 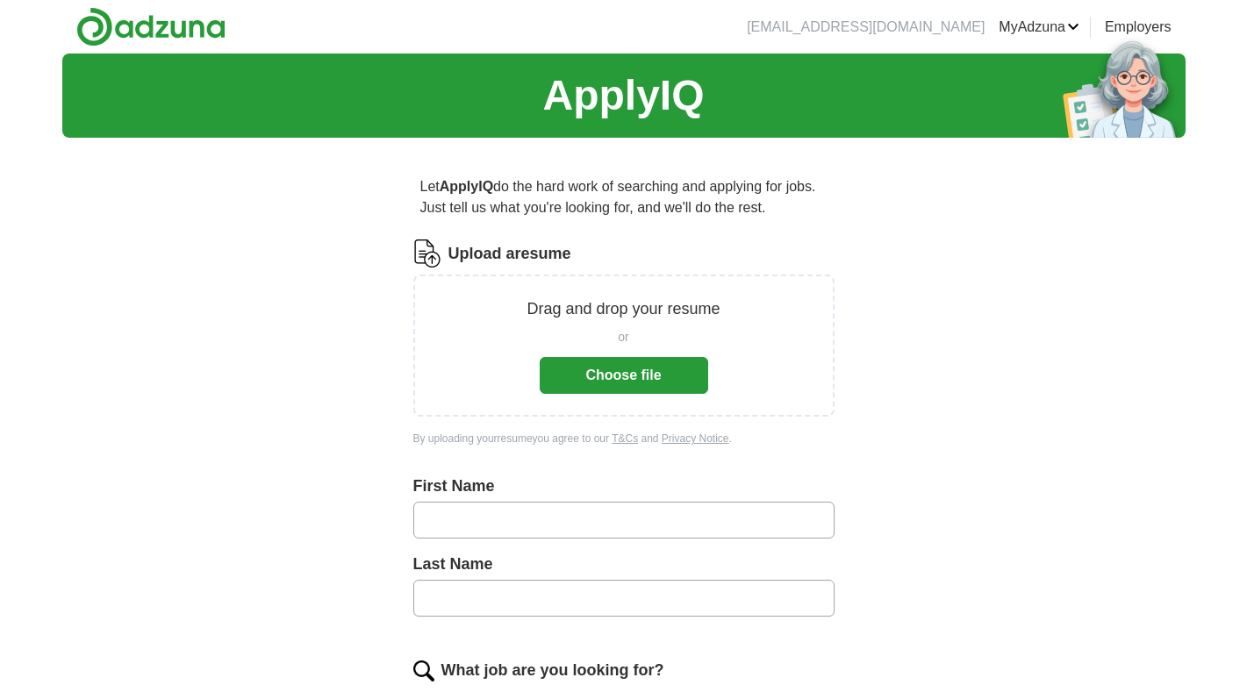 I want to click on img: Adzuna logo, so click(x=151, y=26).